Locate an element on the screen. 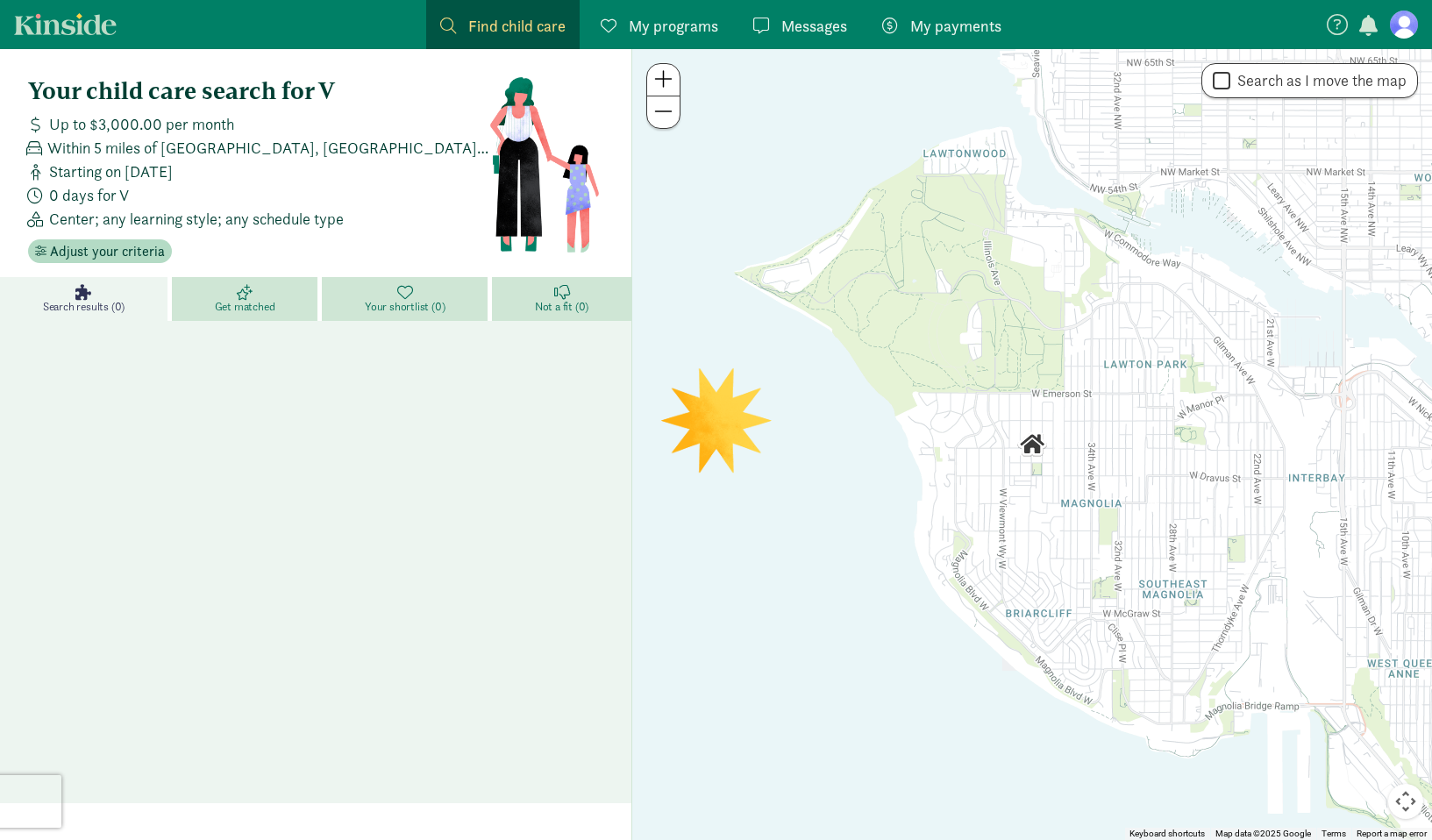 The width and height of the screenshot is (1432, 840). button: Adjust your criteria is located at coordinates (100, 251).